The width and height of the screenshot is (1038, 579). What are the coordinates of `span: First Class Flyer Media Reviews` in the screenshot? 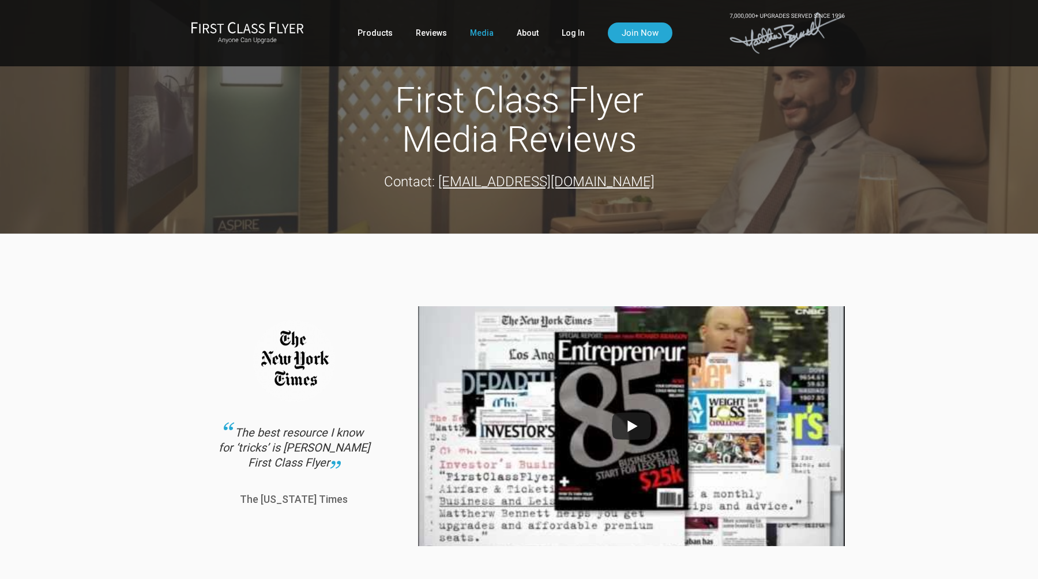 It's located at (519, 119).